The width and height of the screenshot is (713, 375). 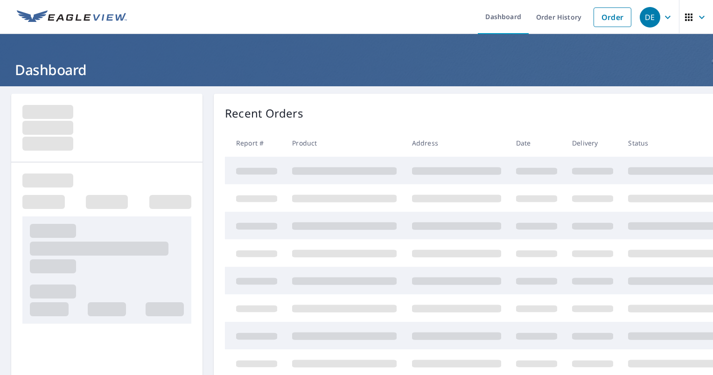 I want to click on th: Address, so click(x=456, y=143).